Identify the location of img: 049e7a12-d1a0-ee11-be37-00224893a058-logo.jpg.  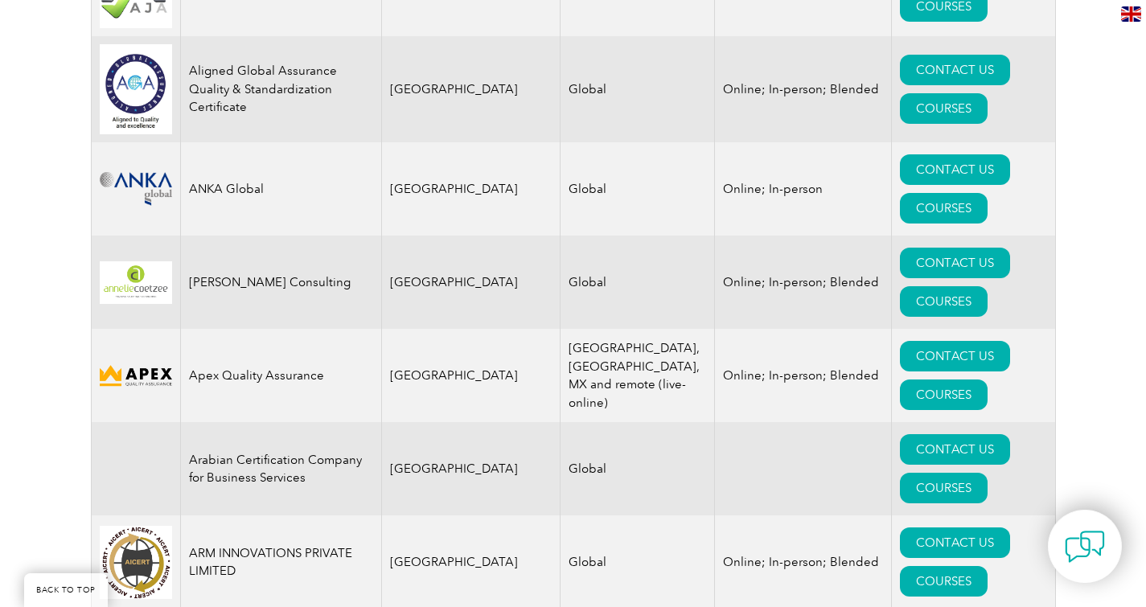
(136, 89).